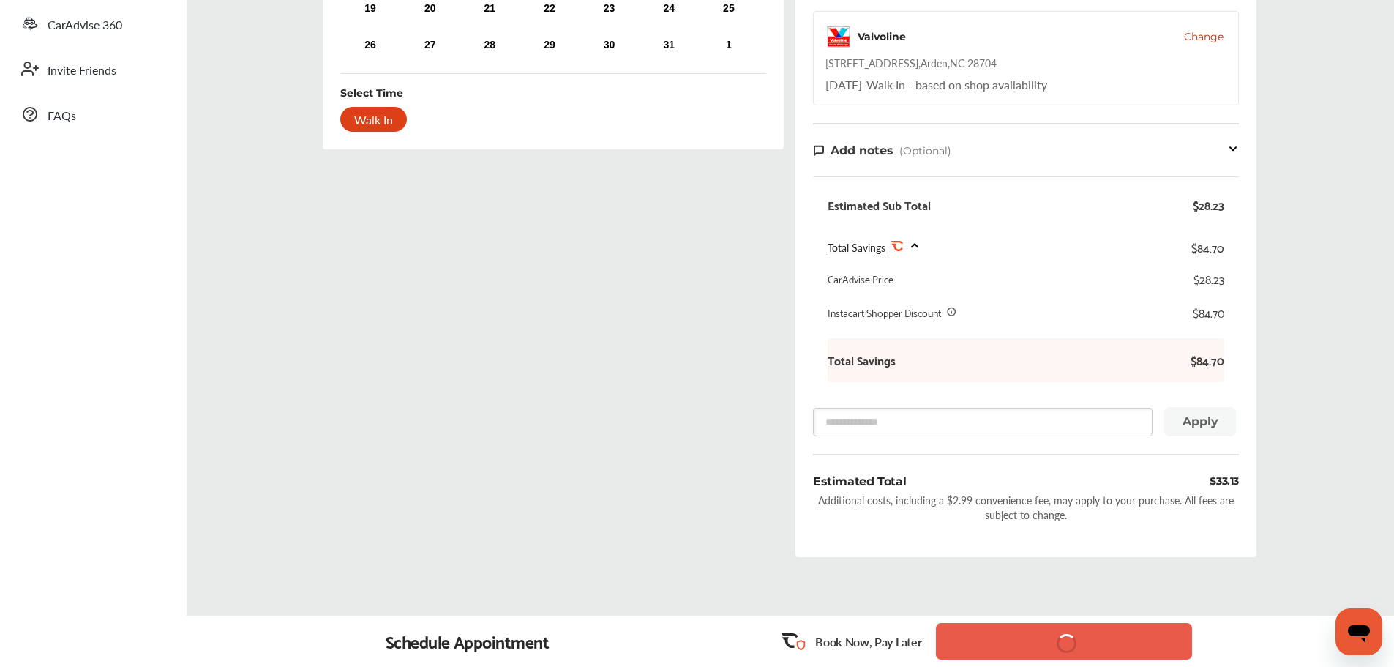  Describe the element at coordinates (839, 37) in the screenshot. I see `img: logo-valvoline.png` at that location.